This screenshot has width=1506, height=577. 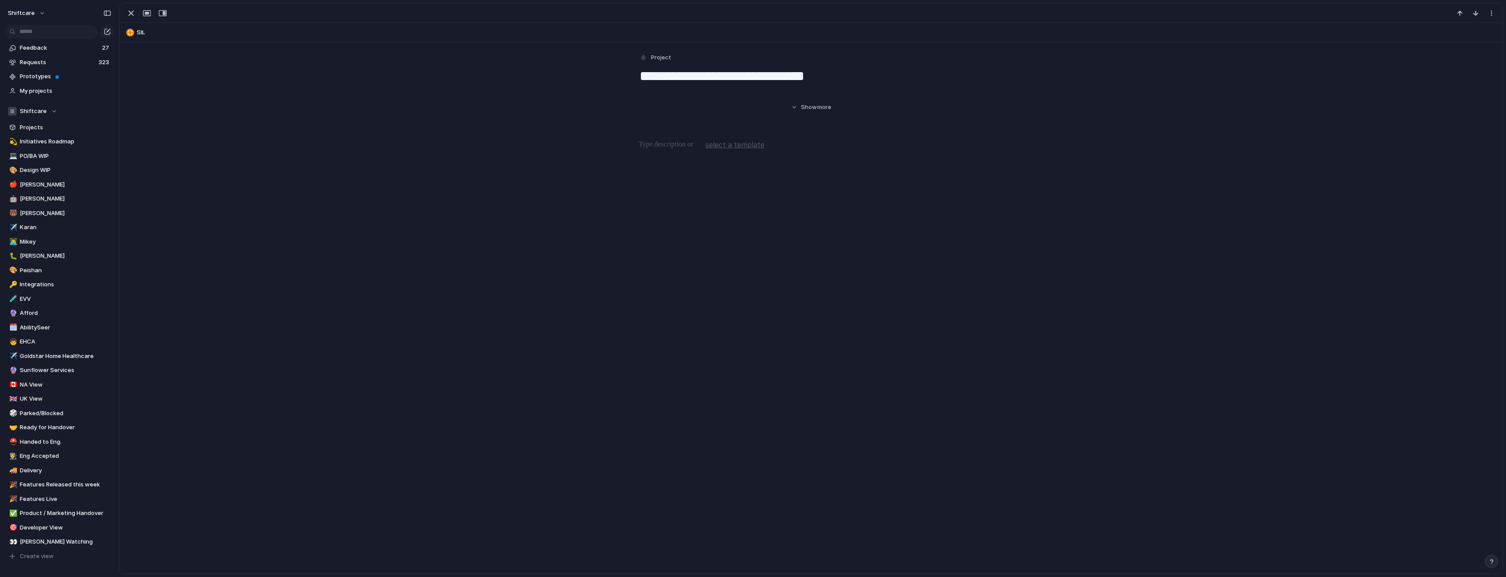 What do you see at coordinates (59, 285) in the screenshot?
I see `div: 🔑Integrations` at bounding box center [59, 285].